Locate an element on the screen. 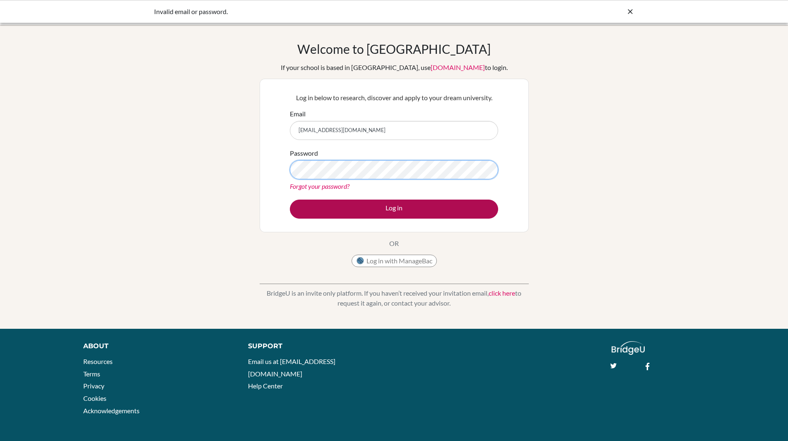 The width and height of the screenshot is (788, 441). div: Support is located at coordinates (316, 346).